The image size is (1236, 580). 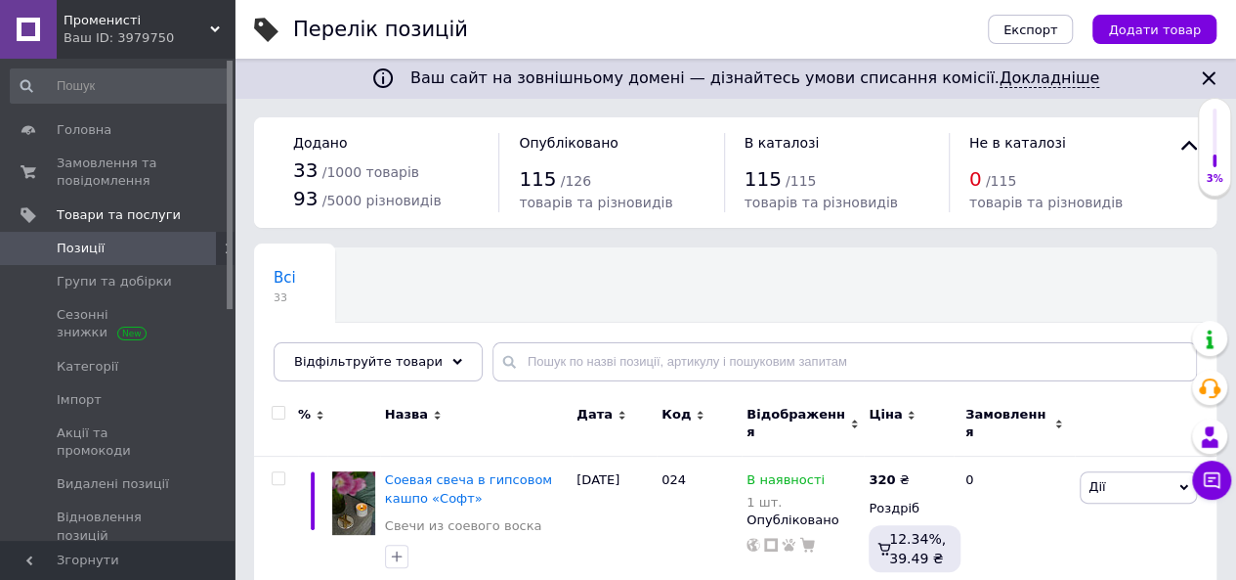 What do you see at coordinates (320, 143) in the screenshot?
I see `span: Додано` at bounding box center [320, 143].